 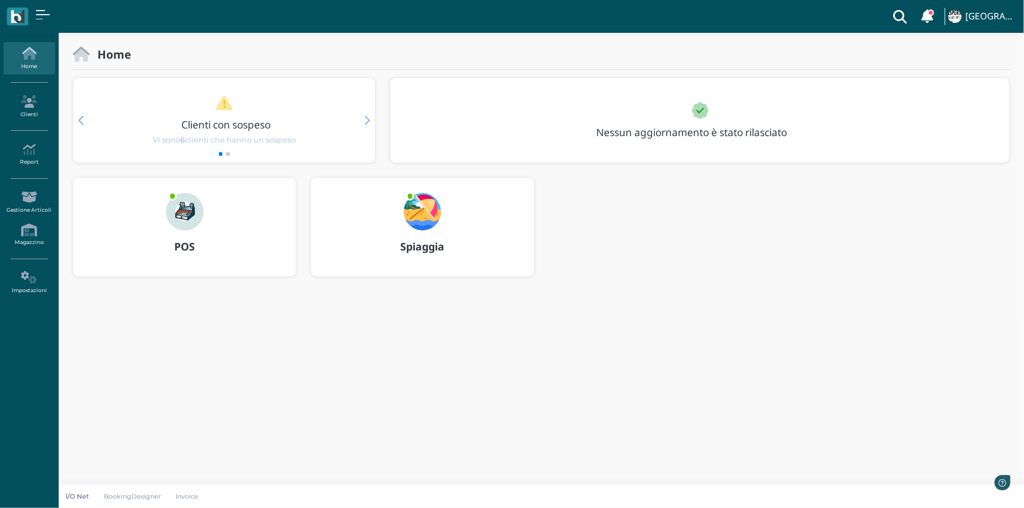 What do you see at coordinates (700, 120) in the screenshot?
I see `div: 1 / 1` at bounding box center [700, 120].